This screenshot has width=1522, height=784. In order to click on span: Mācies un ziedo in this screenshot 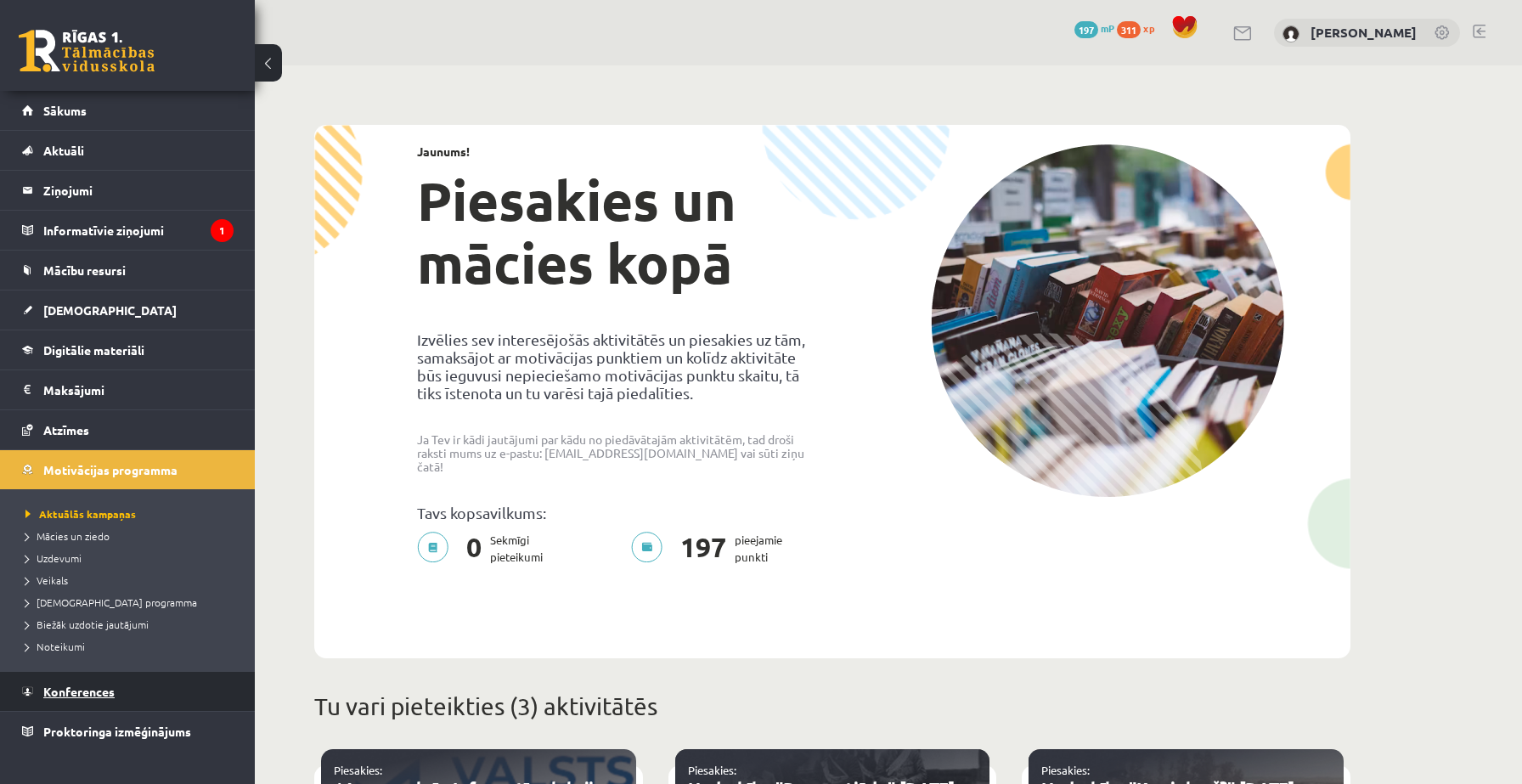, I will do `click(67, 536)`.